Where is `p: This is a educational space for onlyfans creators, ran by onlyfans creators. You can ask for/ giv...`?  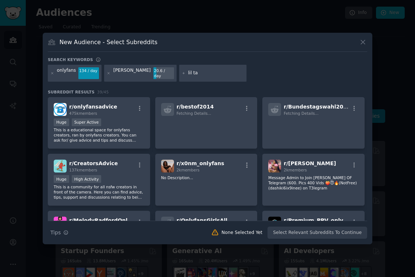 p: This is a educational space for onlyfans creators, ran by onlyfans creators. You can ask for/ giv... is located at coordinates (99, 135).